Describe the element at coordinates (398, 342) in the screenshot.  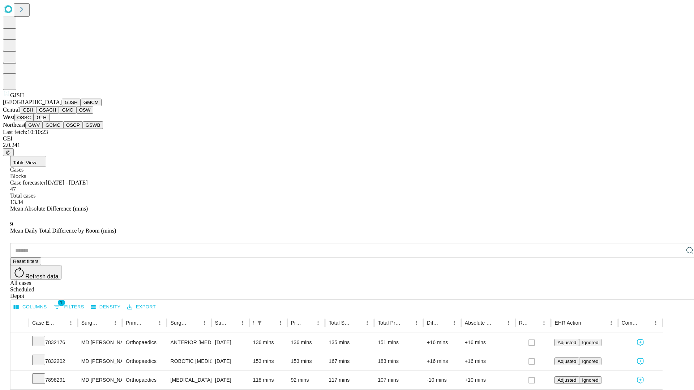
I see `div: 151 mins` at that location.